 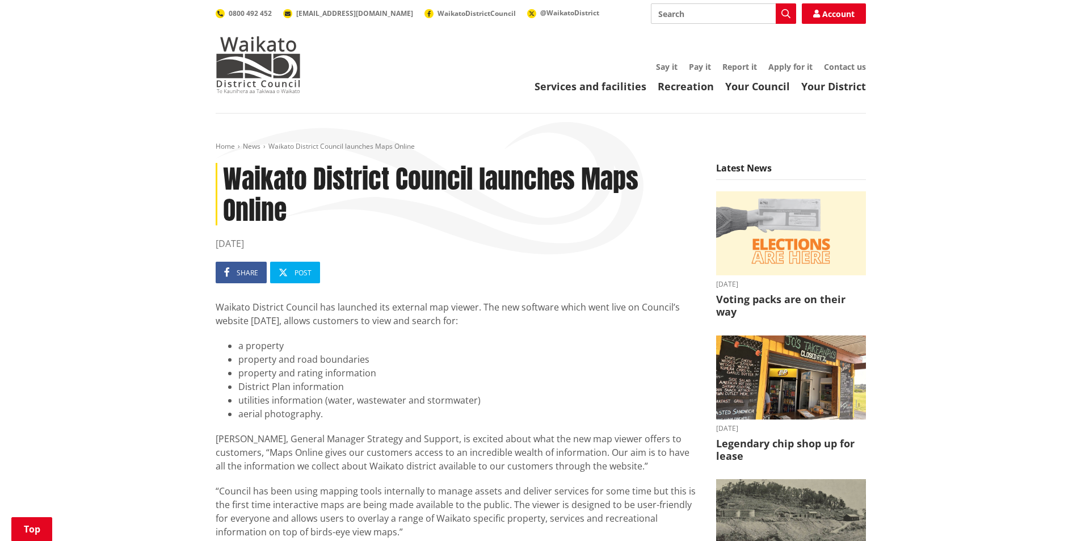 I want to click on a: Outdoor takeaway stand with chalkboard menus listing various foods, like burgers and chips. A fri..., so click(x=791, y=399).